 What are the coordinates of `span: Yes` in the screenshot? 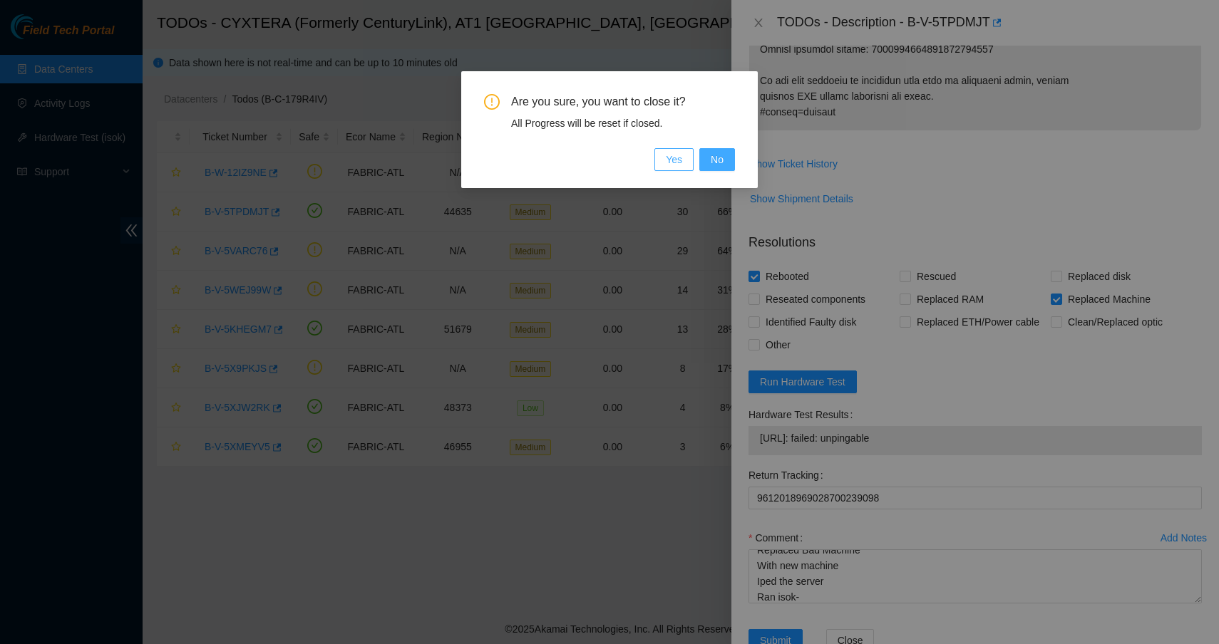 It's located at (673, 160).